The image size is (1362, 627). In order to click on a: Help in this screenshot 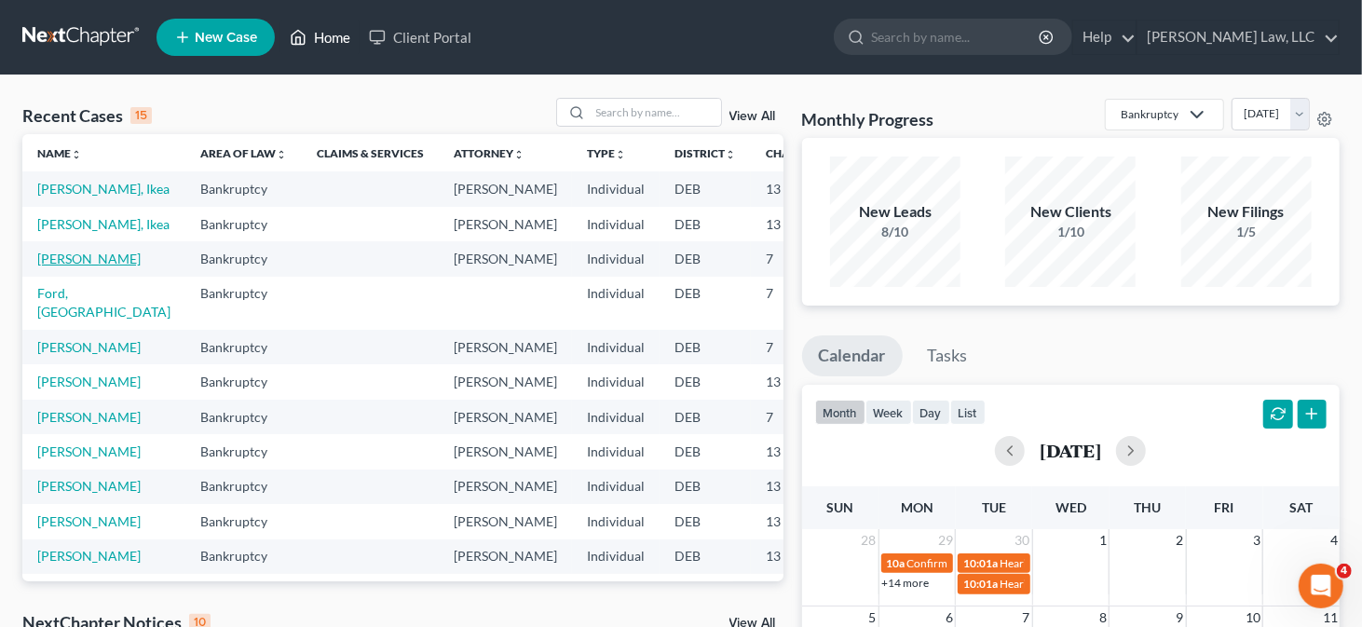, I will do `click(1104, 37)`.